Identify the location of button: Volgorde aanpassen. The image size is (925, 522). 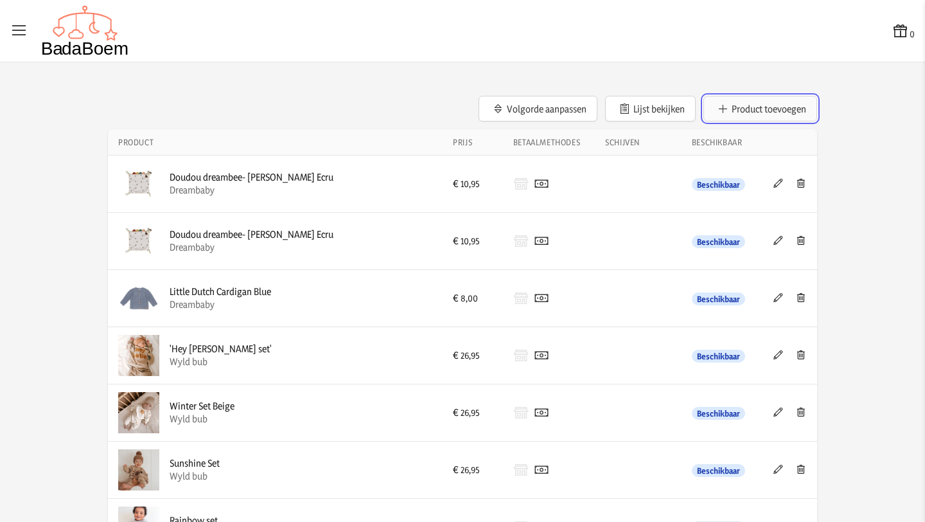
(538, 109).